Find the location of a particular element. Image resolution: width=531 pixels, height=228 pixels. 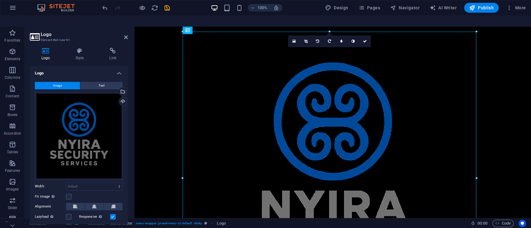

a: Select files from the file manager, stock photos, or upload file(s) is located at coordinates (294, 41).